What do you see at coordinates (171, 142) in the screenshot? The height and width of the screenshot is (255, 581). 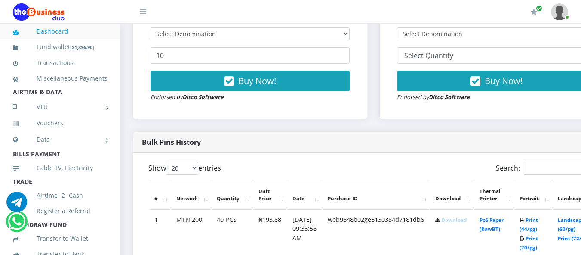 I see `strong: Bulk Pins History` at bounding box center [171, 142].